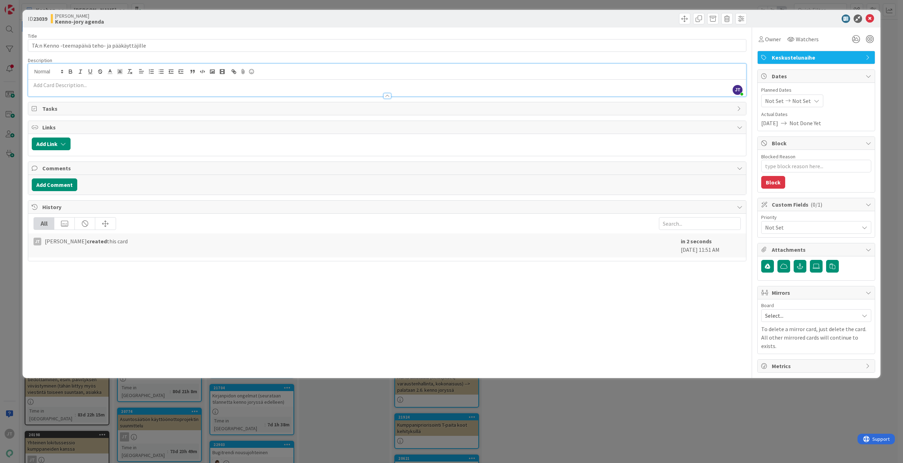 The height and width of the screenshot is (463, 903). Describe the element at coordinates (23, 5) in the screenshot. I see `span: Support` at that location.